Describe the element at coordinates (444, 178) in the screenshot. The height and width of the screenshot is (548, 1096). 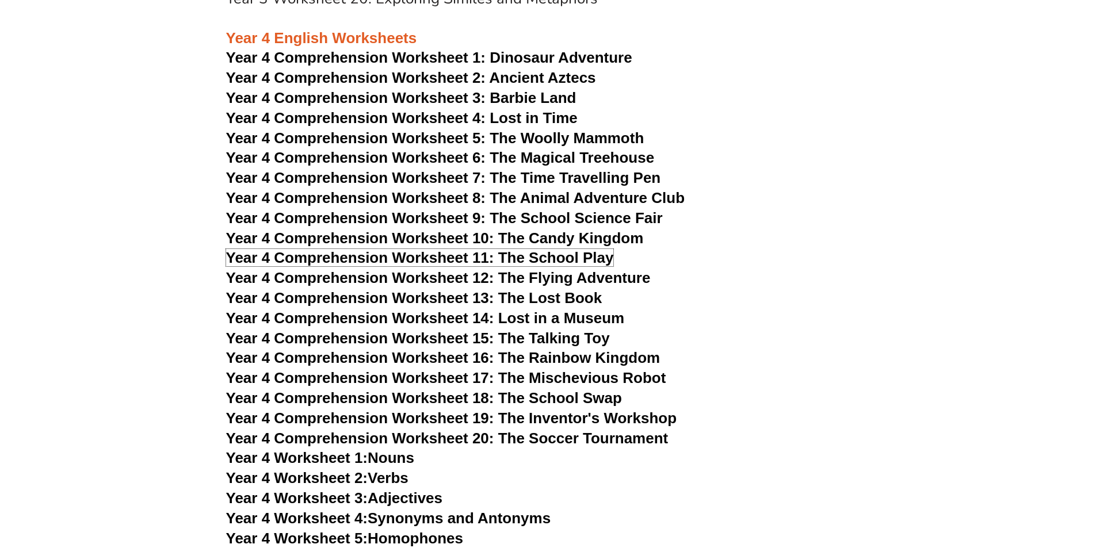
I see `span: Year 4 Comprehension Worksheet 7: The Time Travelling Pen` at that location.